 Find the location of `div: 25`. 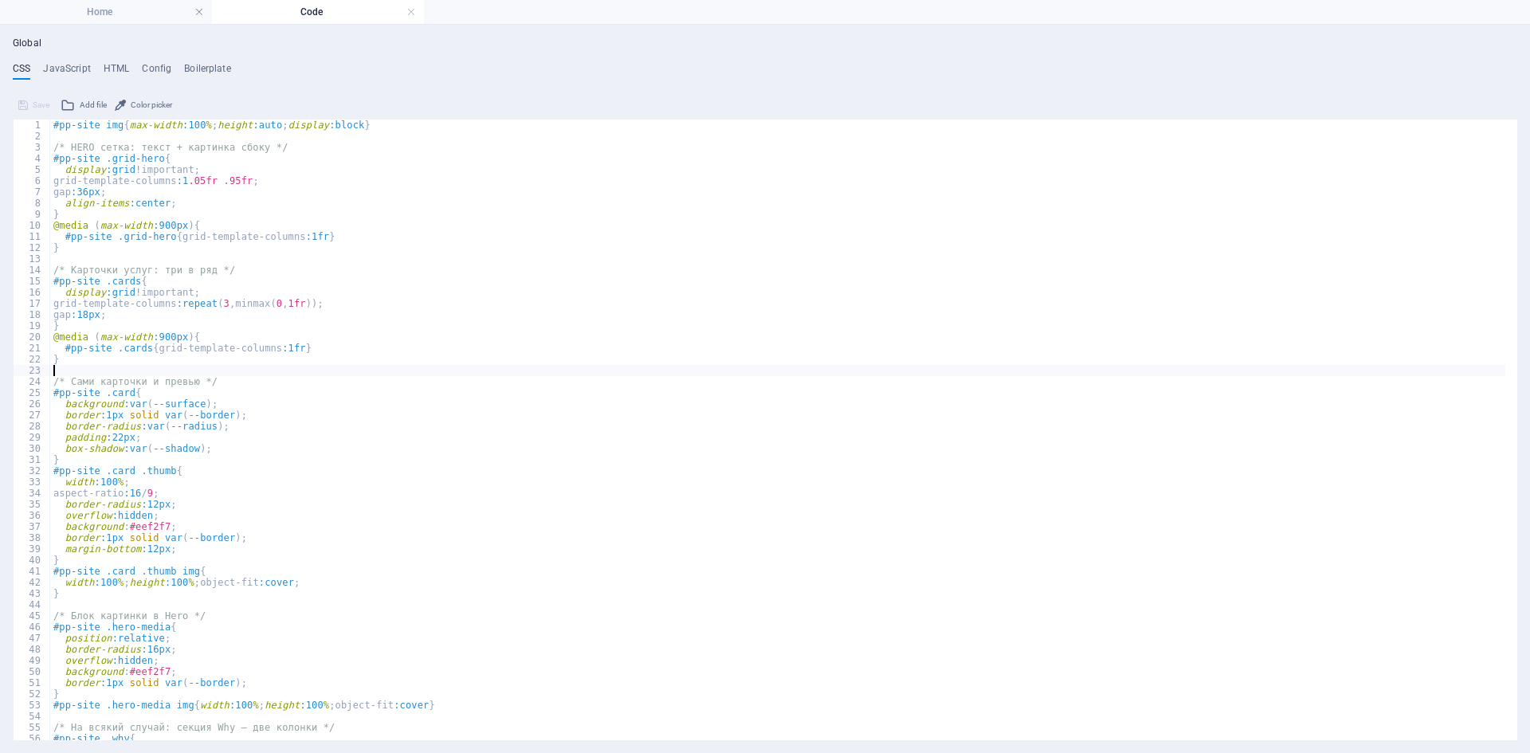

div: 25 is located at coordinates (32, 393).